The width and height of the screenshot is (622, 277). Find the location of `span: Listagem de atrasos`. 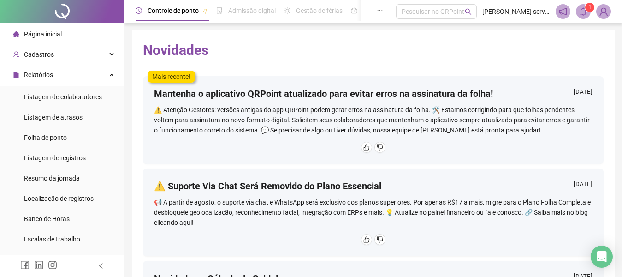

span: Listagem de atrasos is located at coordinates (53, 117).